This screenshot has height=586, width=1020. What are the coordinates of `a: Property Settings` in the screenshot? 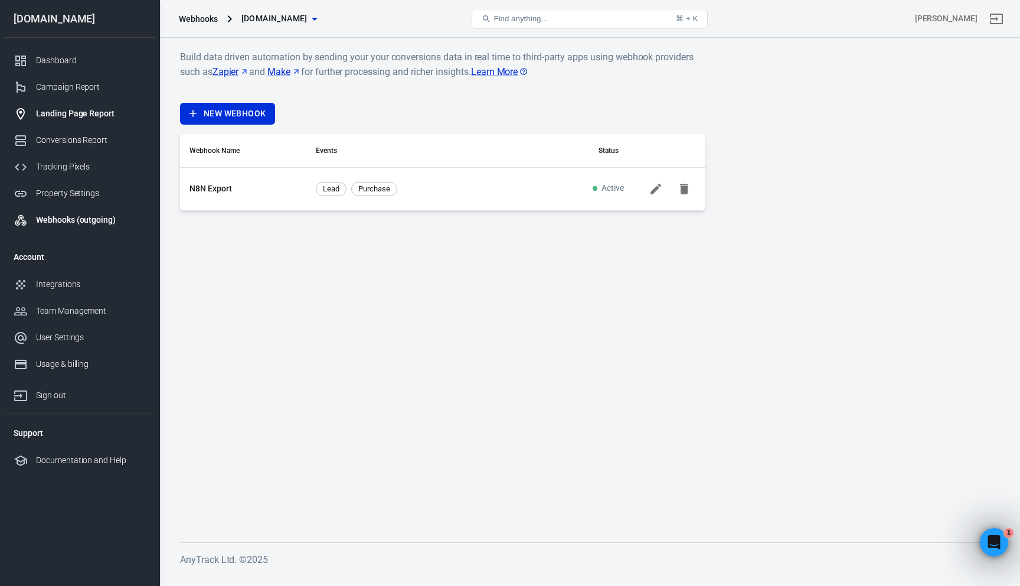 It's located at (80, 193).